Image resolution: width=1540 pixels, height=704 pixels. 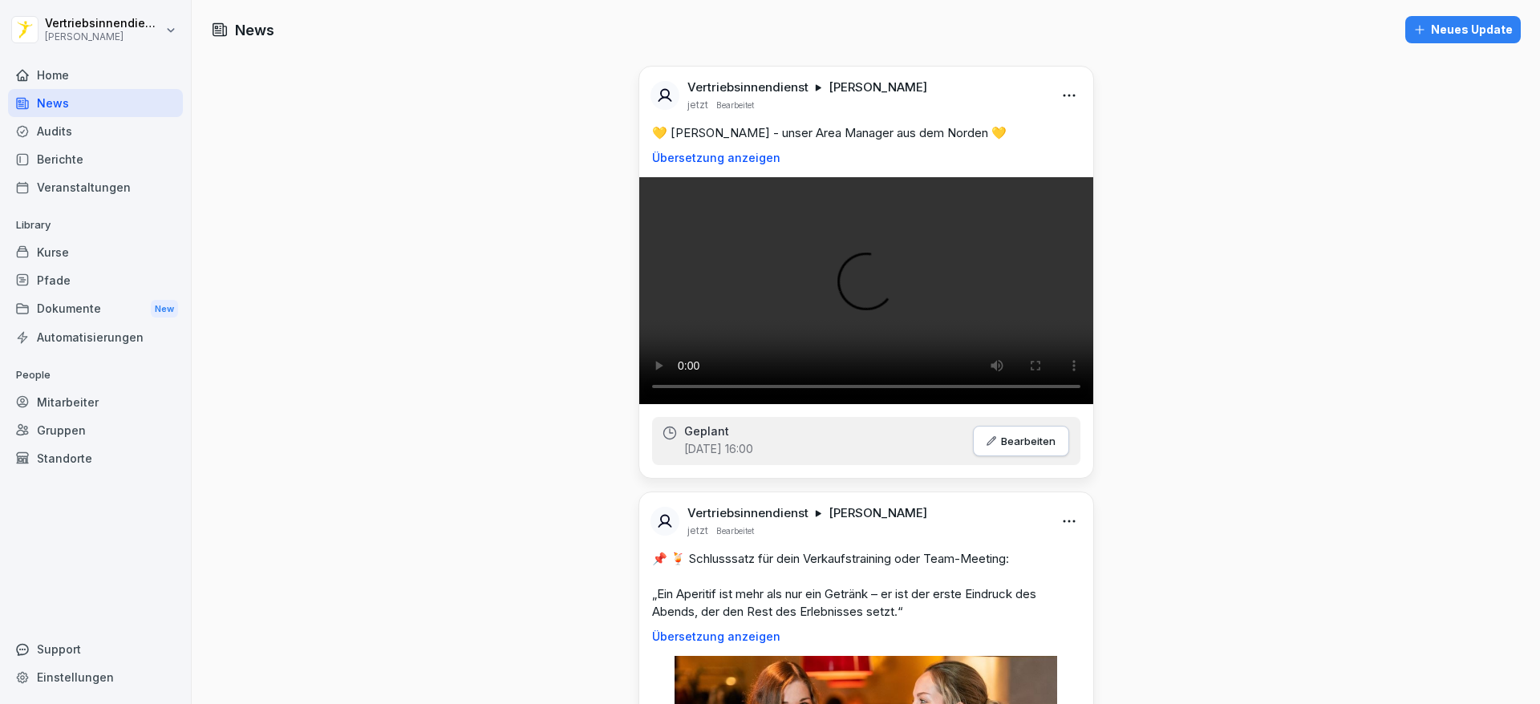 I want to click on a: Audits, so click(x=95, y=131).